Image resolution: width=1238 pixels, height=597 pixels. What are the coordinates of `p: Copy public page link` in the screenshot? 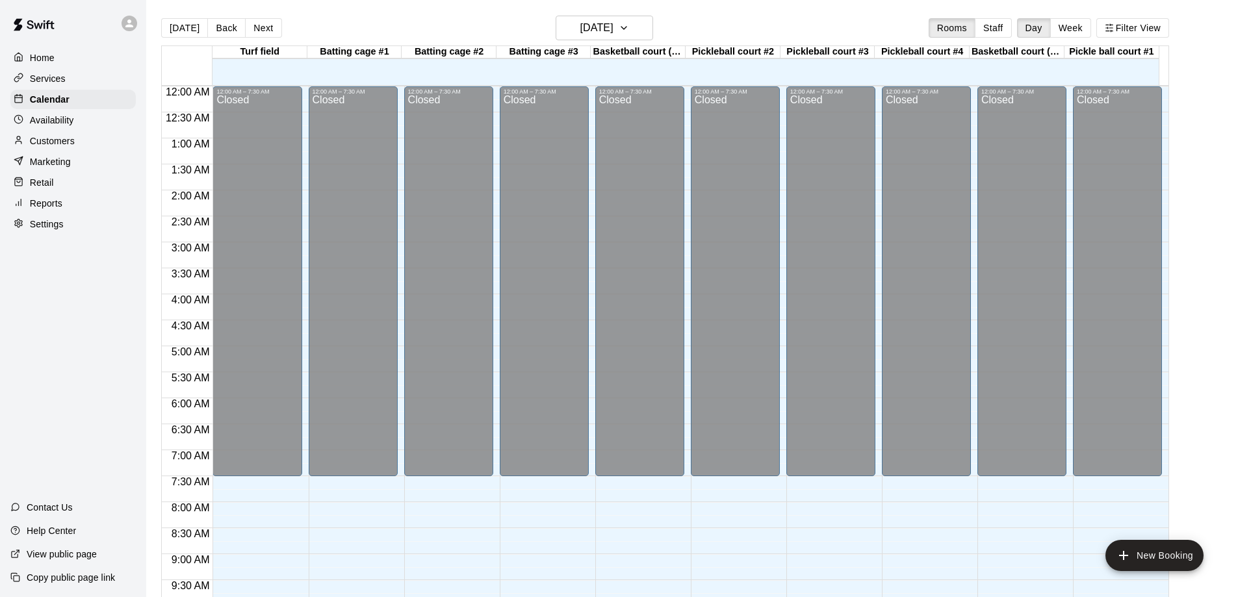 It's located at (71, 578).